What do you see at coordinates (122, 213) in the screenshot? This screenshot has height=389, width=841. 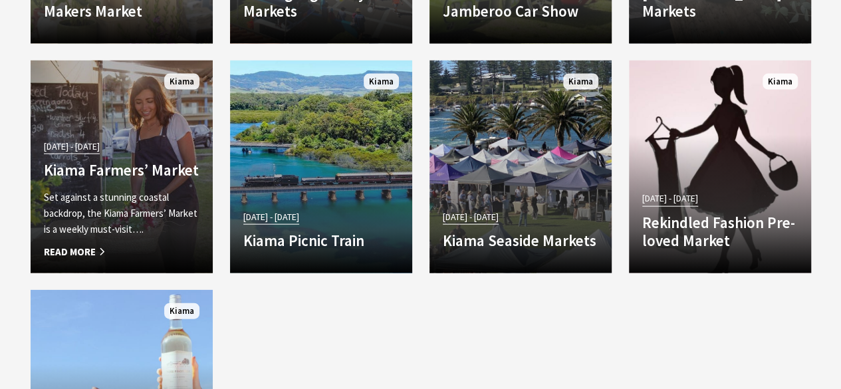 I see `p: Set against a stunning coastal backdrop, the Kiama Farmers’ Market is a weekly must-visit….` at bounding box center [122, 213].